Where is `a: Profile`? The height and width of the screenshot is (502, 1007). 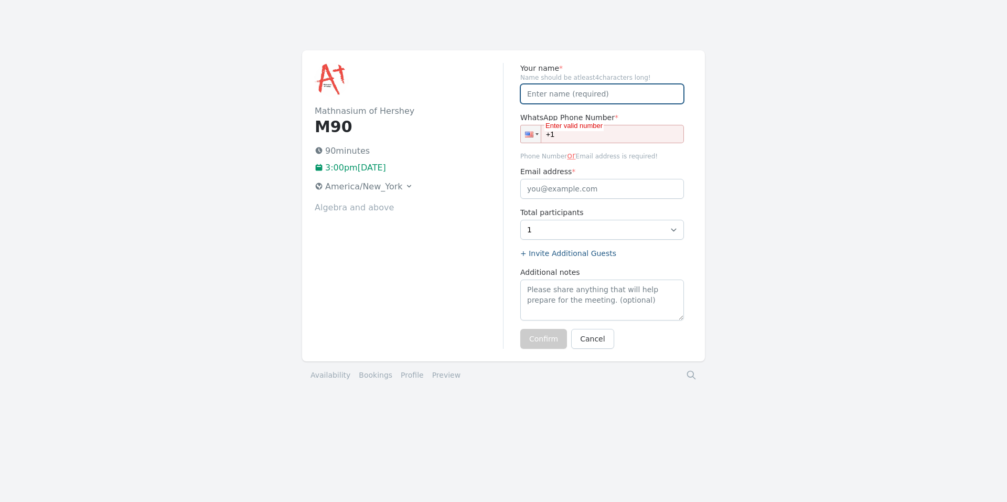
a: Profile is located at coordinates (412, 375).